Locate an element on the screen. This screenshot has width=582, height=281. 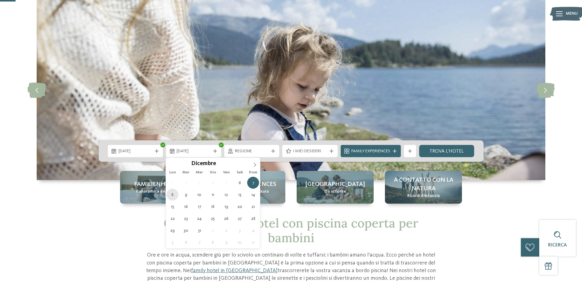
span: Gennaio 9, 2026 is located at coordinates (226, 242).